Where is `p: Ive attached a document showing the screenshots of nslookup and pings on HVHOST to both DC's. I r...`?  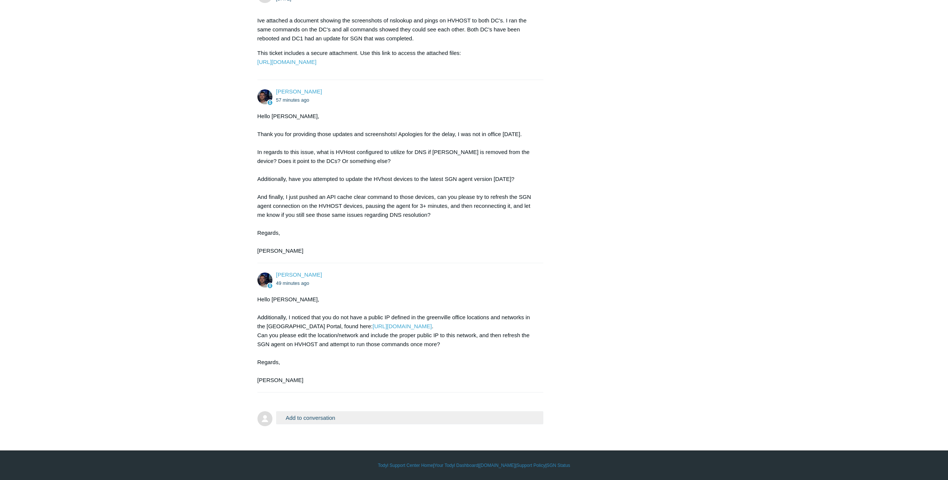 p: Ive attached a document showing the screenshots of nslookup and pings on HVHOST to both DC's. I r... is located at coordinates (397, 30).